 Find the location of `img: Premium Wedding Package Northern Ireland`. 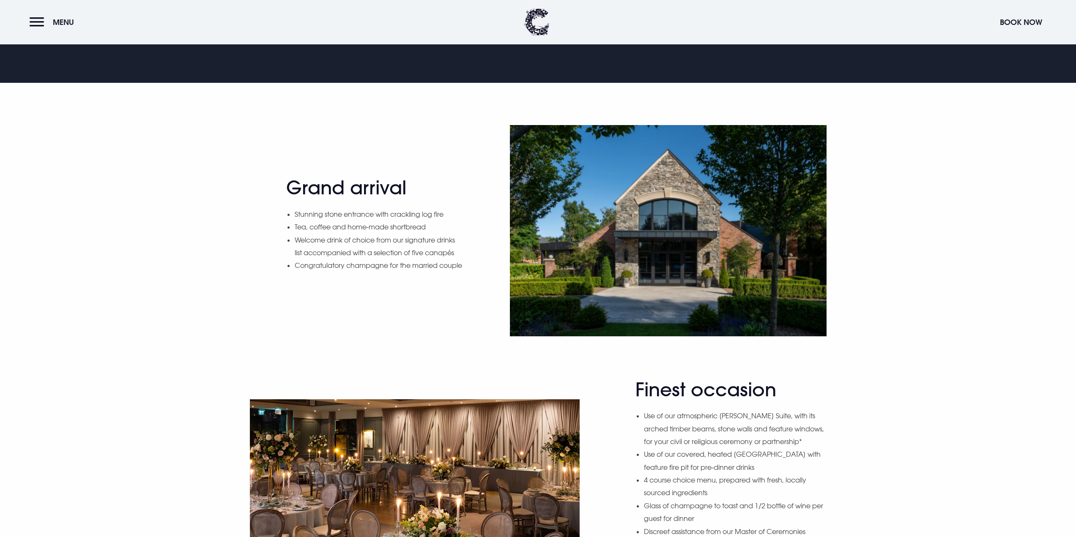

img: Premium Wedding Package Northern Ireland is located at coordinates (668, 230).